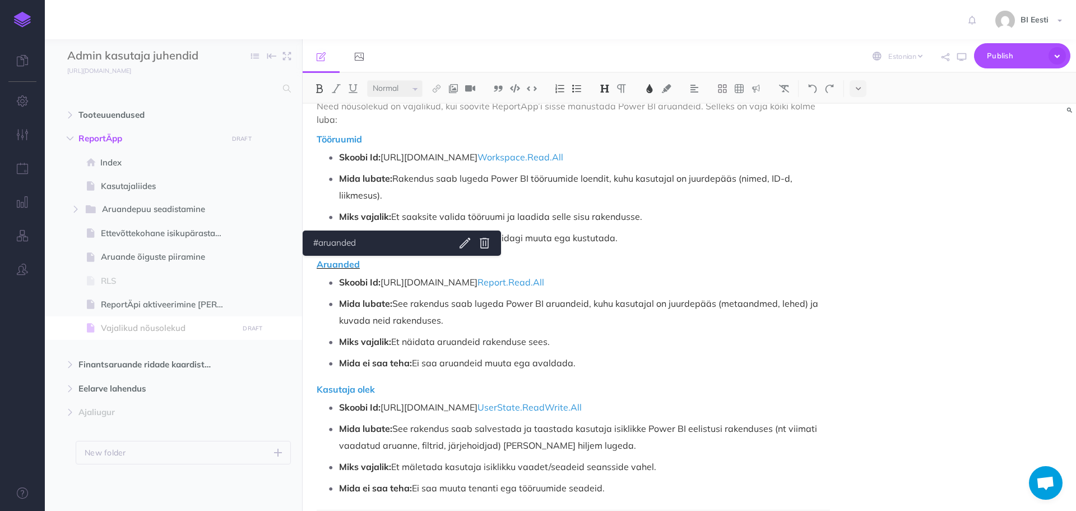  Describe the element at coordinates (319, 89) in the screenshot. I see `img: Bold button` at that location.